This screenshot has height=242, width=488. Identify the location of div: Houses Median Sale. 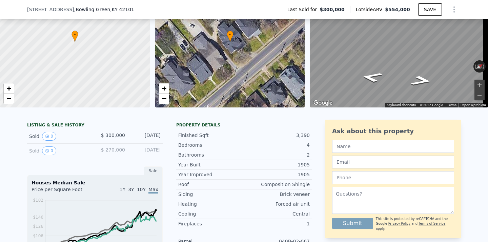
(95, 183).